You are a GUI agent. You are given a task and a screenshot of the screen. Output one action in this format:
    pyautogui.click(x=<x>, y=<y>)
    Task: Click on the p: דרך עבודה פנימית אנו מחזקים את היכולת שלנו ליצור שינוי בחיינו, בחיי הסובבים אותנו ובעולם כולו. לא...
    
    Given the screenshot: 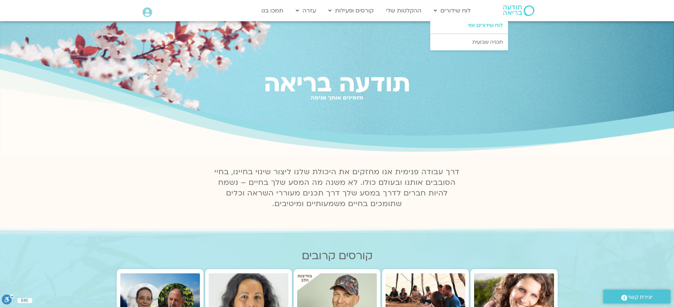 What is the action you would take?
    pyautogui.click(x=337, y=188)
    